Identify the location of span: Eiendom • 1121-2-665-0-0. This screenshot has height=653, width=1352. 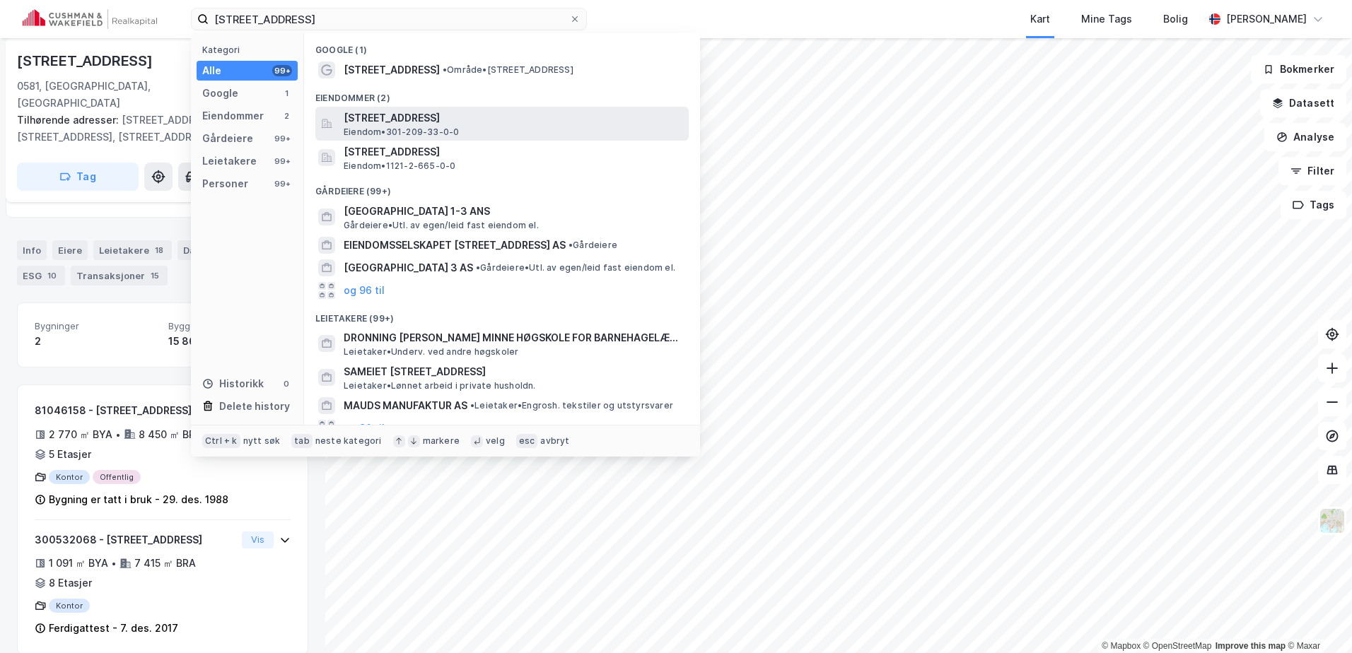
(400, 166).